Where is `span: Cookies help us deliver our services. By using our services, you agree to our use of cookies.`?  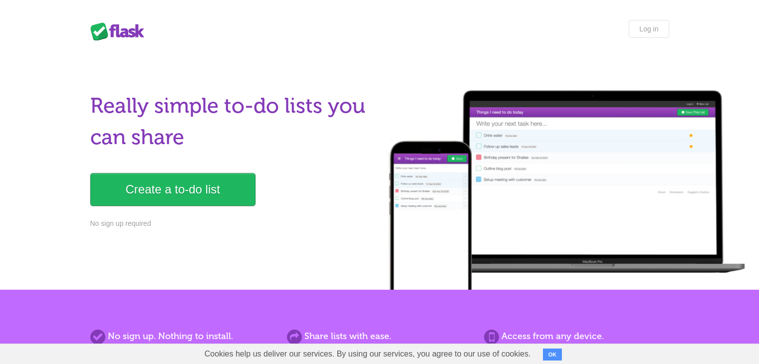
span: Cookies help us deliver our services. By using our services, you agree to our use of cookies. is located at coordinates (368, 354).